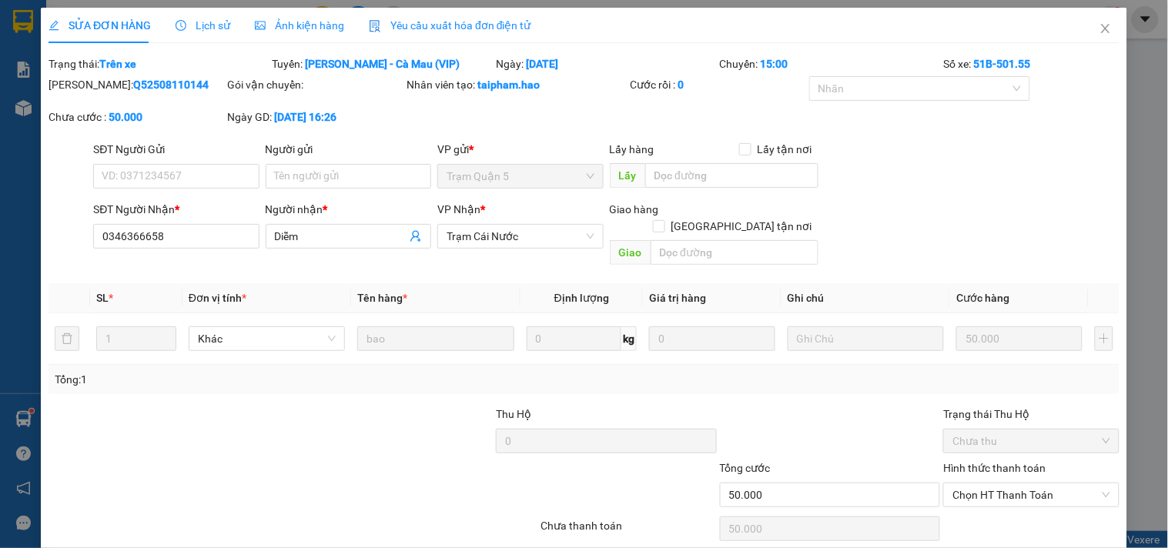 The height and width of the screenshot is (548, 1168). What do you see at coordinates (1031, 495) in the screenshot?
I see `span: Chọn HT Thanh Toán` at bounding box center [1031, 495].